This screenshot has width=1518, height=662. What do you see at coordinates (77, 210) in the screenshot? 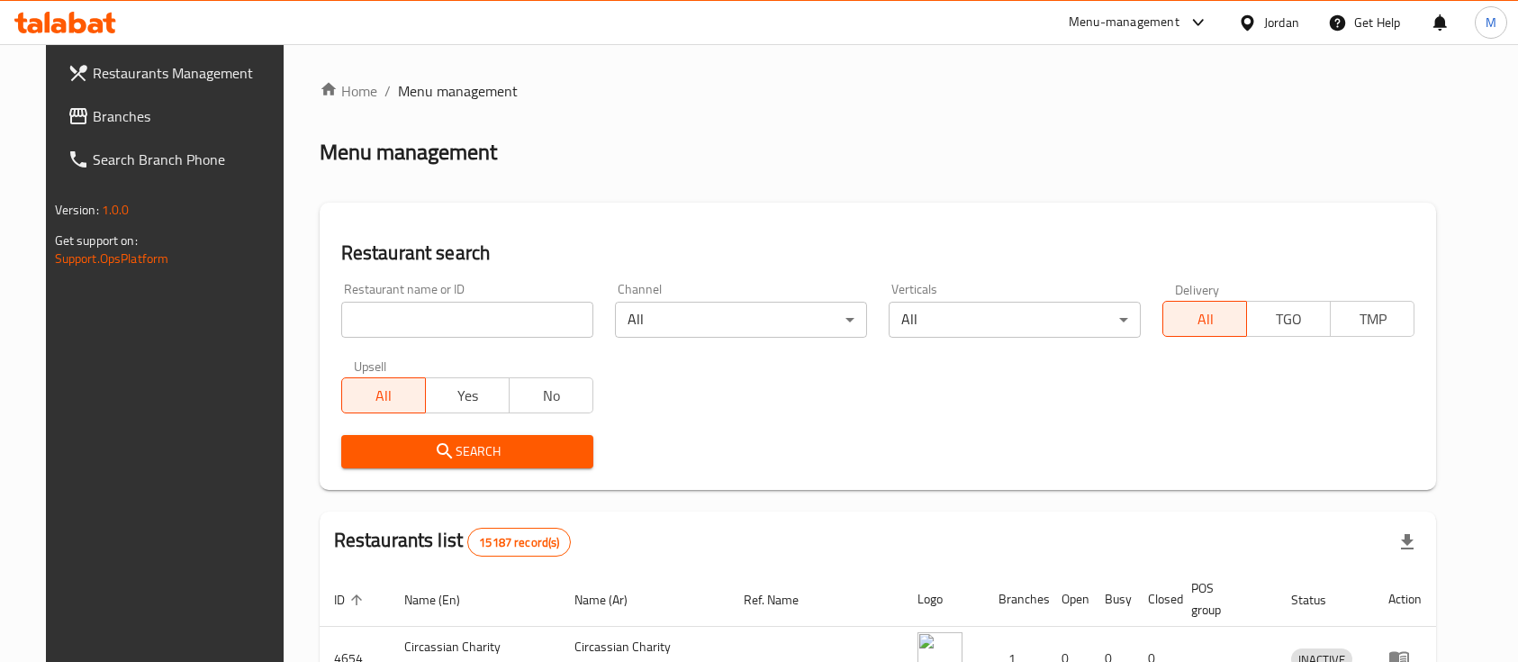
I see `span: Version:` at bounding box center [77, 210].